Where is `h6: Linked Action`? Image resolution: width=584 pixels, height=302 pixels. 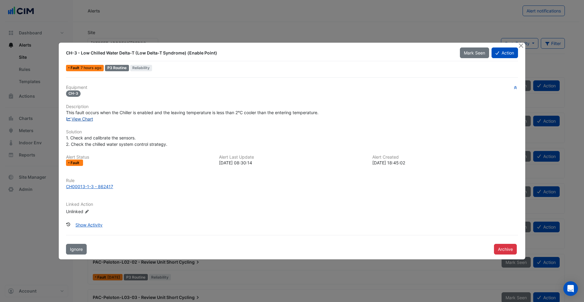
h6: Linked Action is located at coordinates (292, 204).